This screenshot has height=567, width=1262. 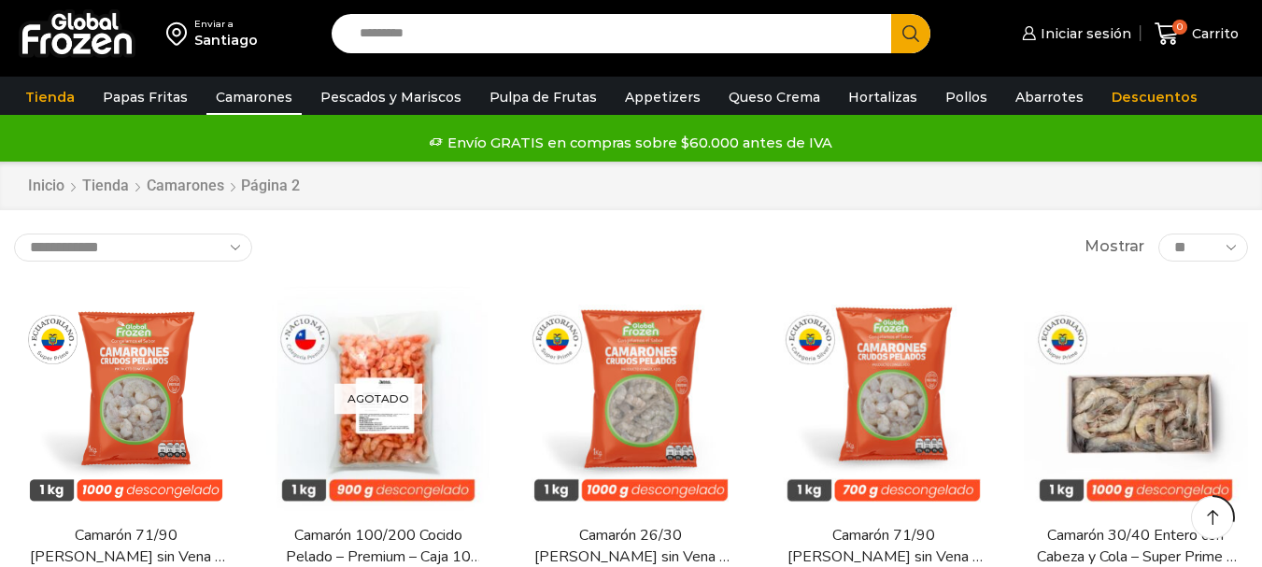 What do you see at coordinates (1180, 27) in the screenshot?
I see `span: 0` at bounding box center [1180, 27].